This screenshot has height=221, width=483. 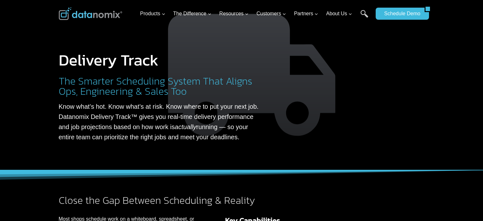 I want to click on img: Datanomix, so click(x=91, y=14).